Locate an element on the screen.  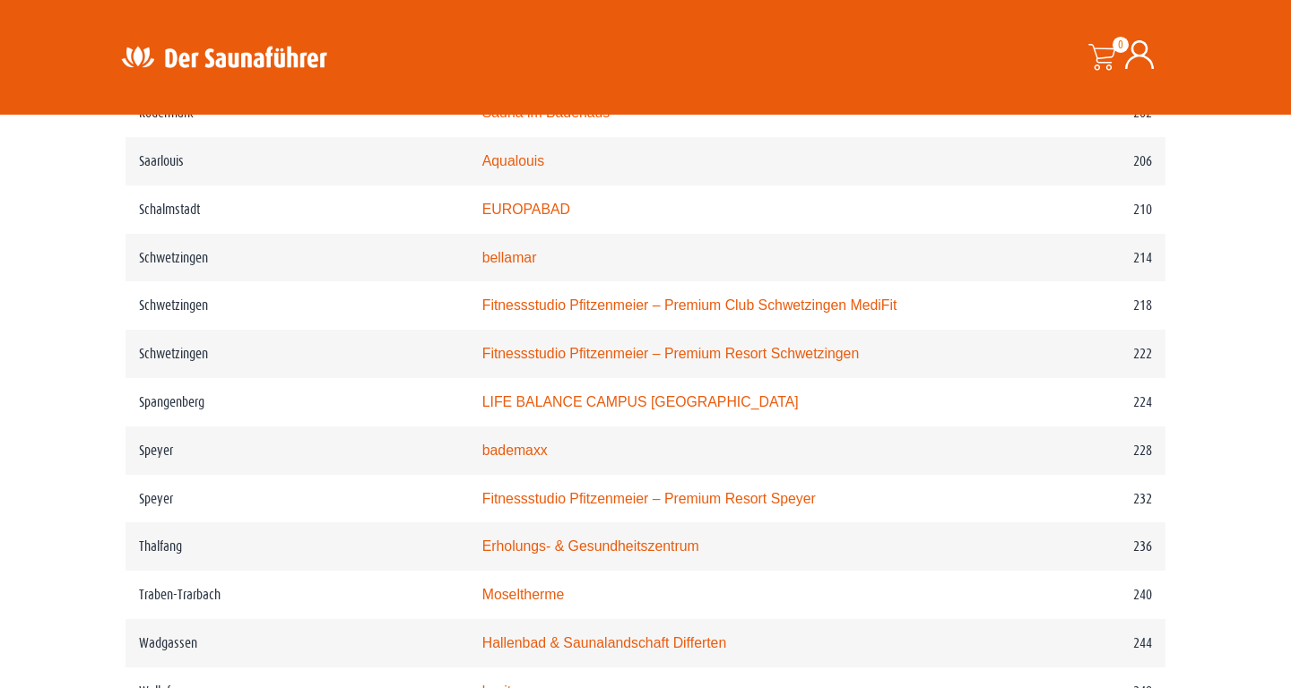
a: Fitnessstudio Pfitzenmeier – Premium Resort Schwetzingen is located at coordinates (670, 353).